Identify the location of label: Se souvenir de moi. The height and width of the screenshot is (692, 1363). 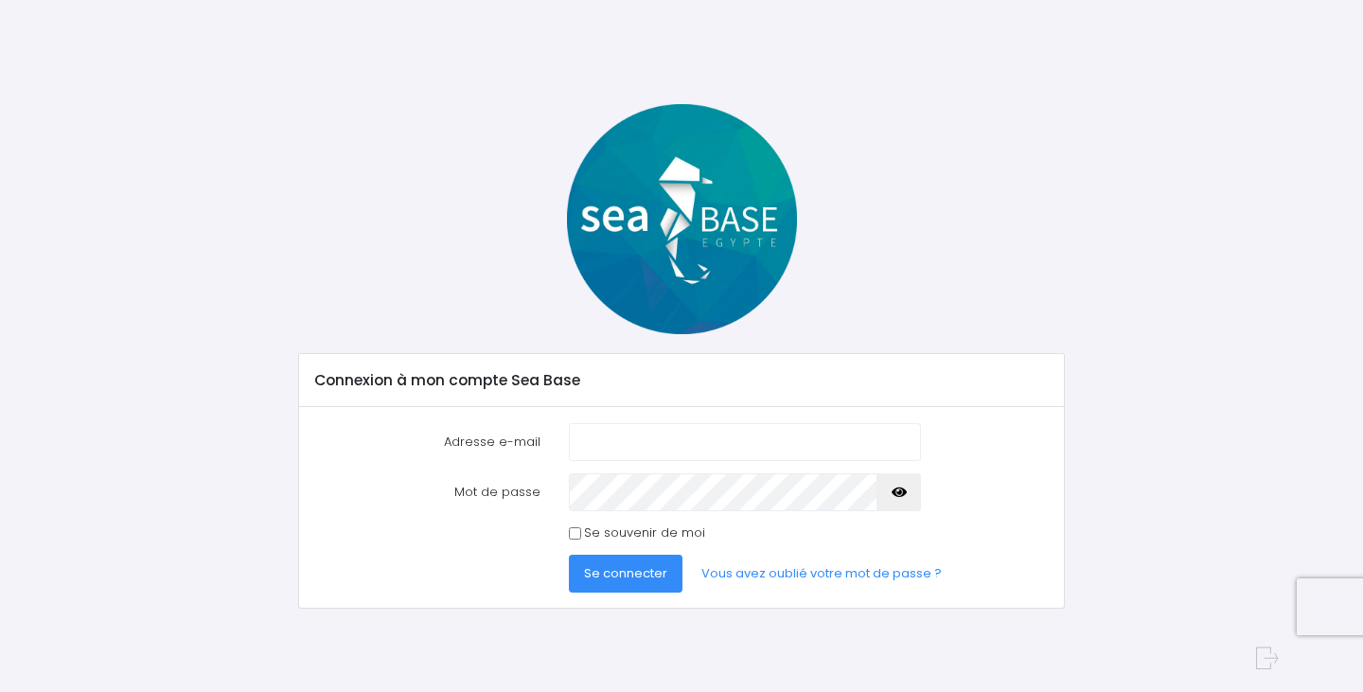
(645, 533).